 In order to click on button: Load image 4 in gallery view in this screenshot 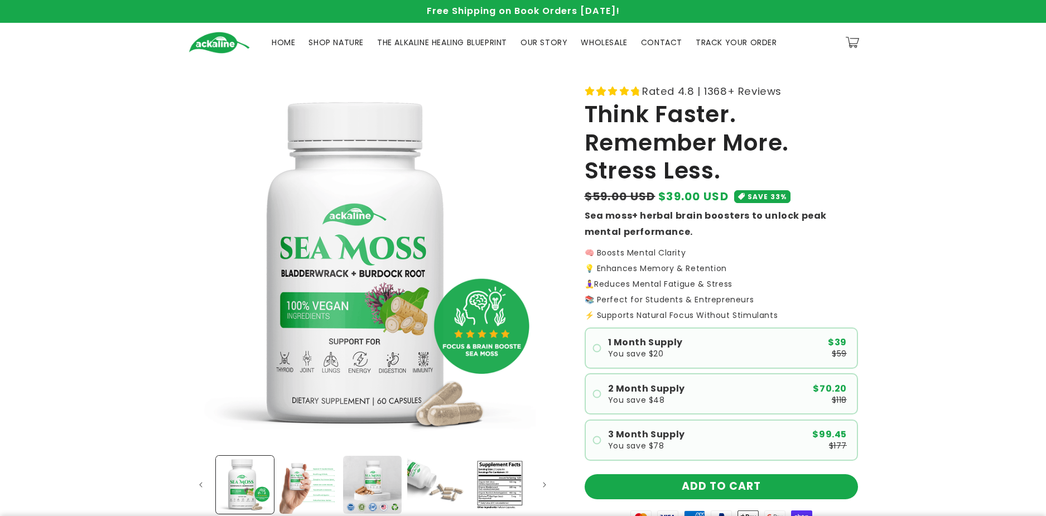, I will do `click(436, 485)`.